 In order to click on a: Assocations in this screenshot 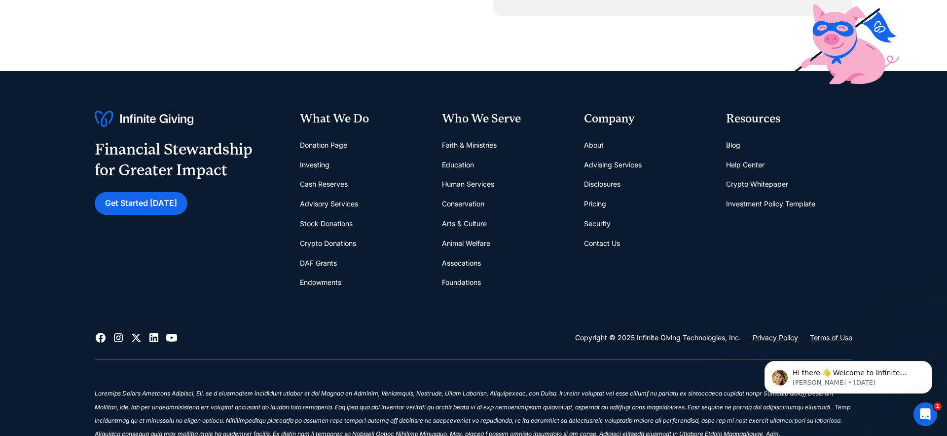, I will do `click(461, 263)`.